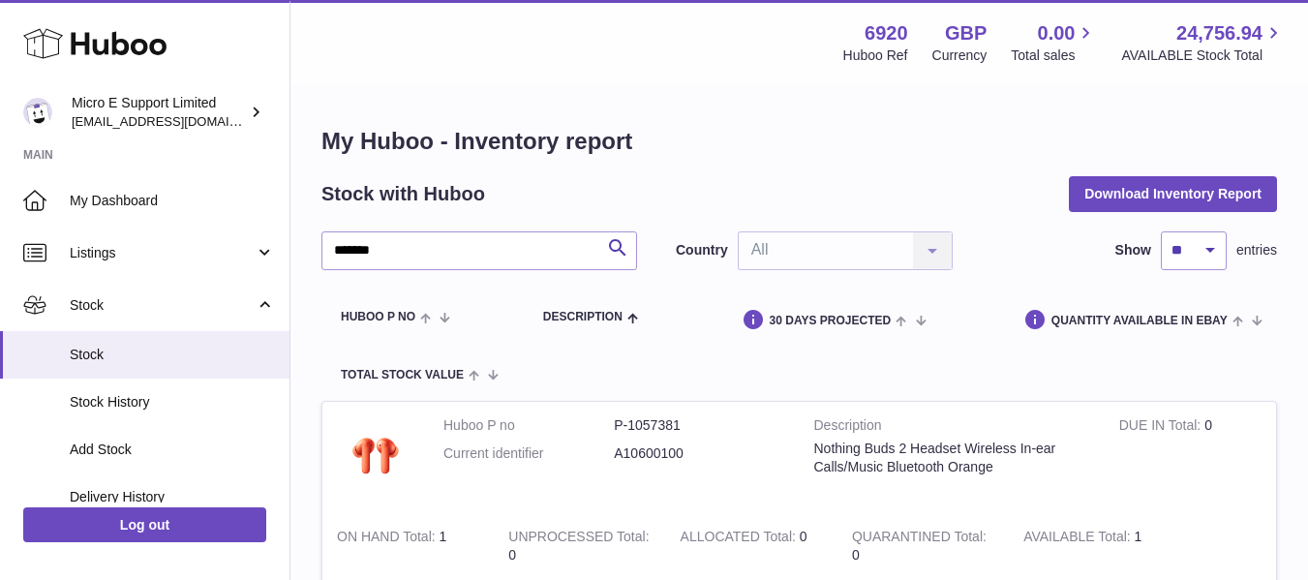  I want to click on span: AVAILABLE Stock Total, so click(1202, 55).